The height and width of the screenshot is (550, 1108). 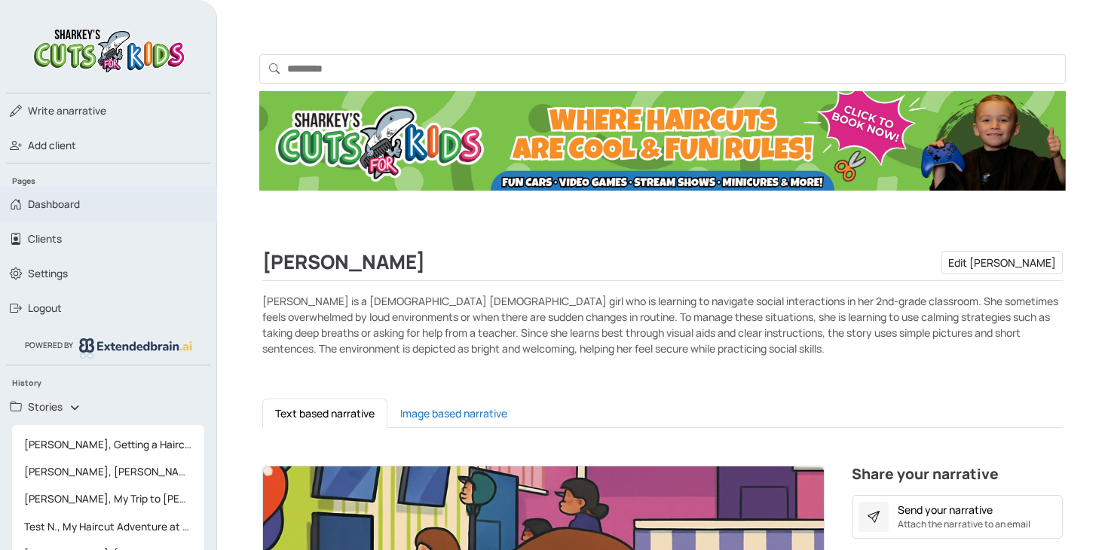 I want to click on span: Clients, so click(x=44, y=239).